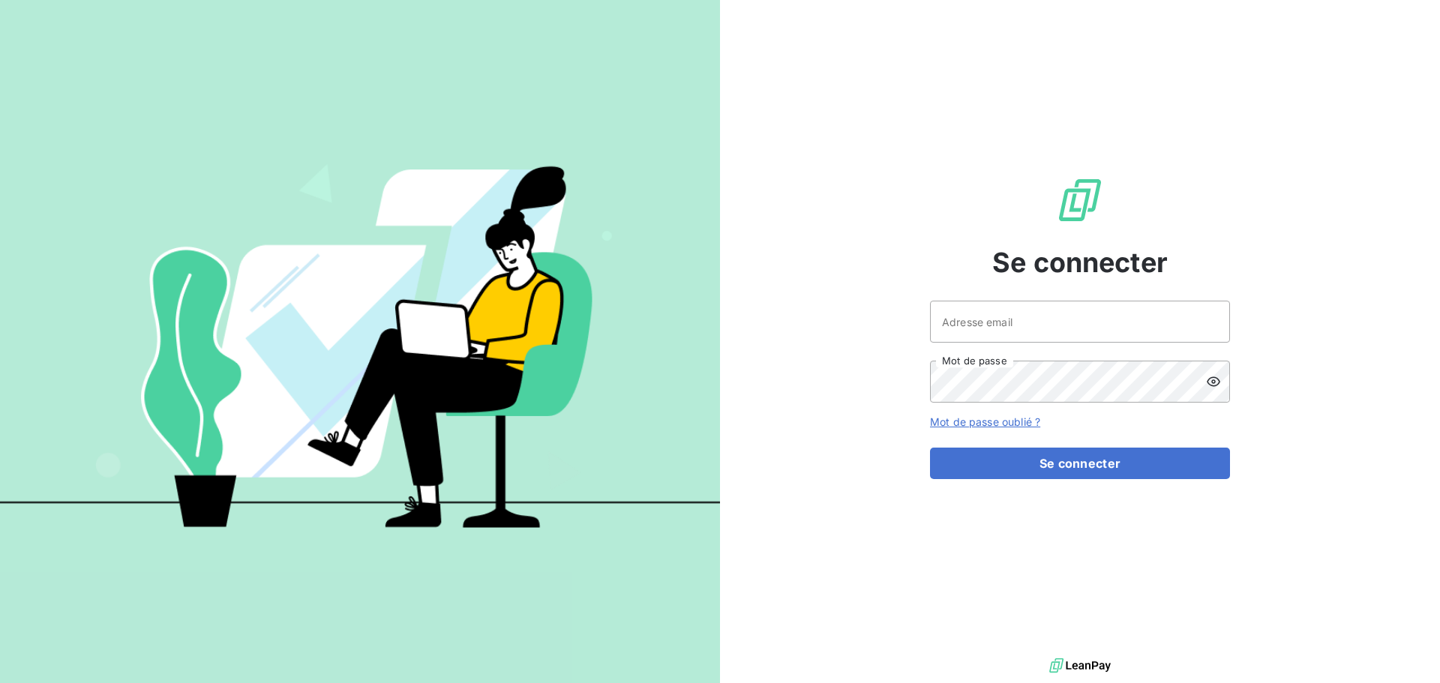 This screenshot has width=1440, height=683. What do you see at coordinates (985, 422) in the screenshot?
I see `a: Mot de passe oublié ?` at bounding box center [985, 422].